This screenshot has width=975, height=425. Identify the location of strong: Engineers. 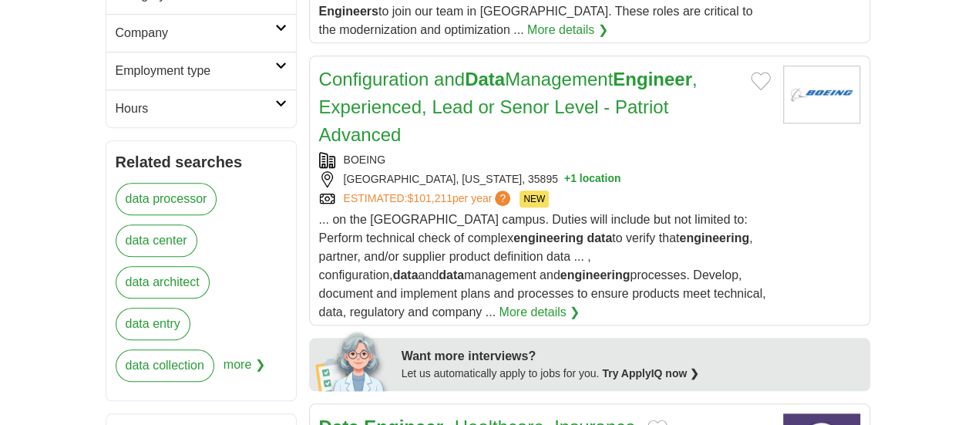
(349, 11).